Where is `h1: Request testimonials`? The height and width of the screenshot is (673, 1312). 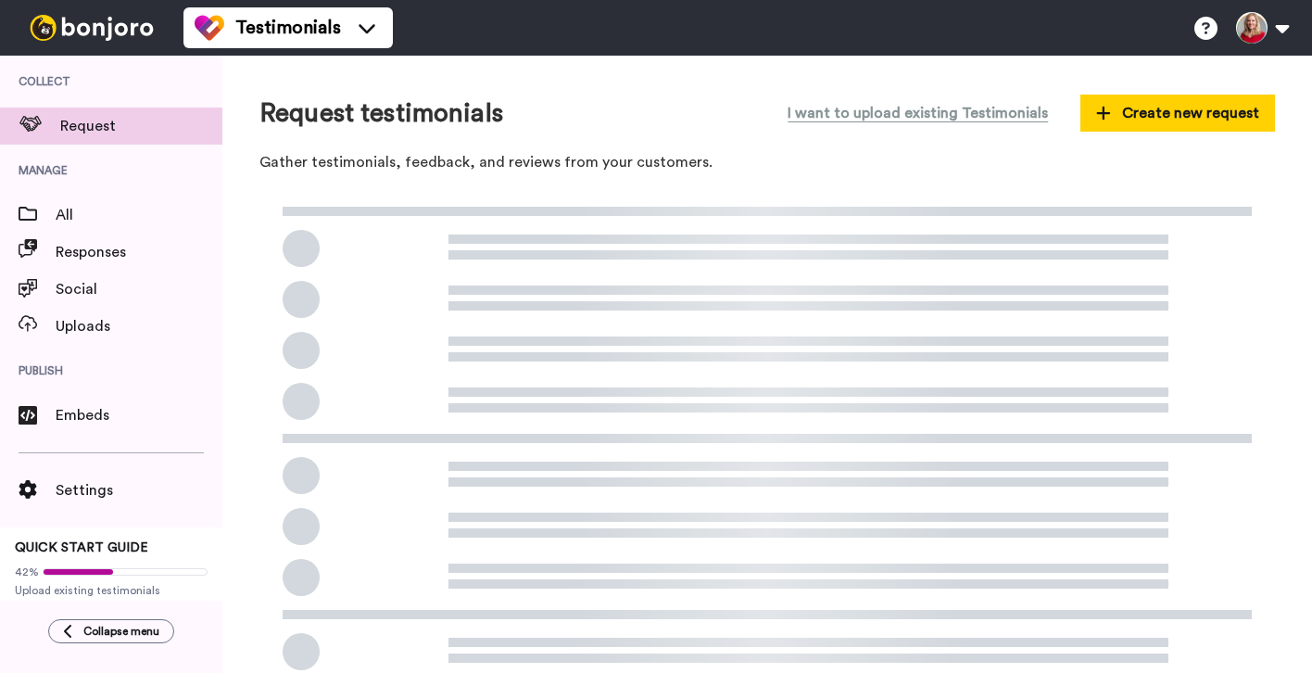
h1: Request testimonials is located at coordinates (381, 113).